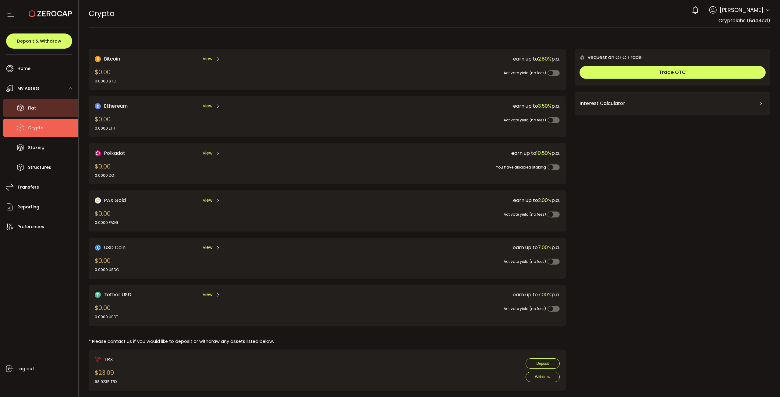  I want to click on img: DOT, so click(98, 153).